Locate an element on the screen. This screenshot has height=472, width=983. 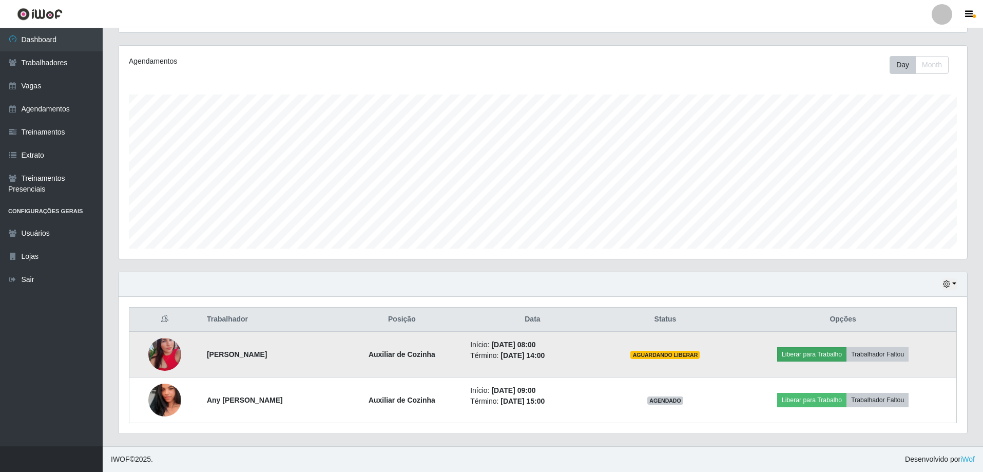
span: Desenvolvido por is located at coordinates (939, 459).